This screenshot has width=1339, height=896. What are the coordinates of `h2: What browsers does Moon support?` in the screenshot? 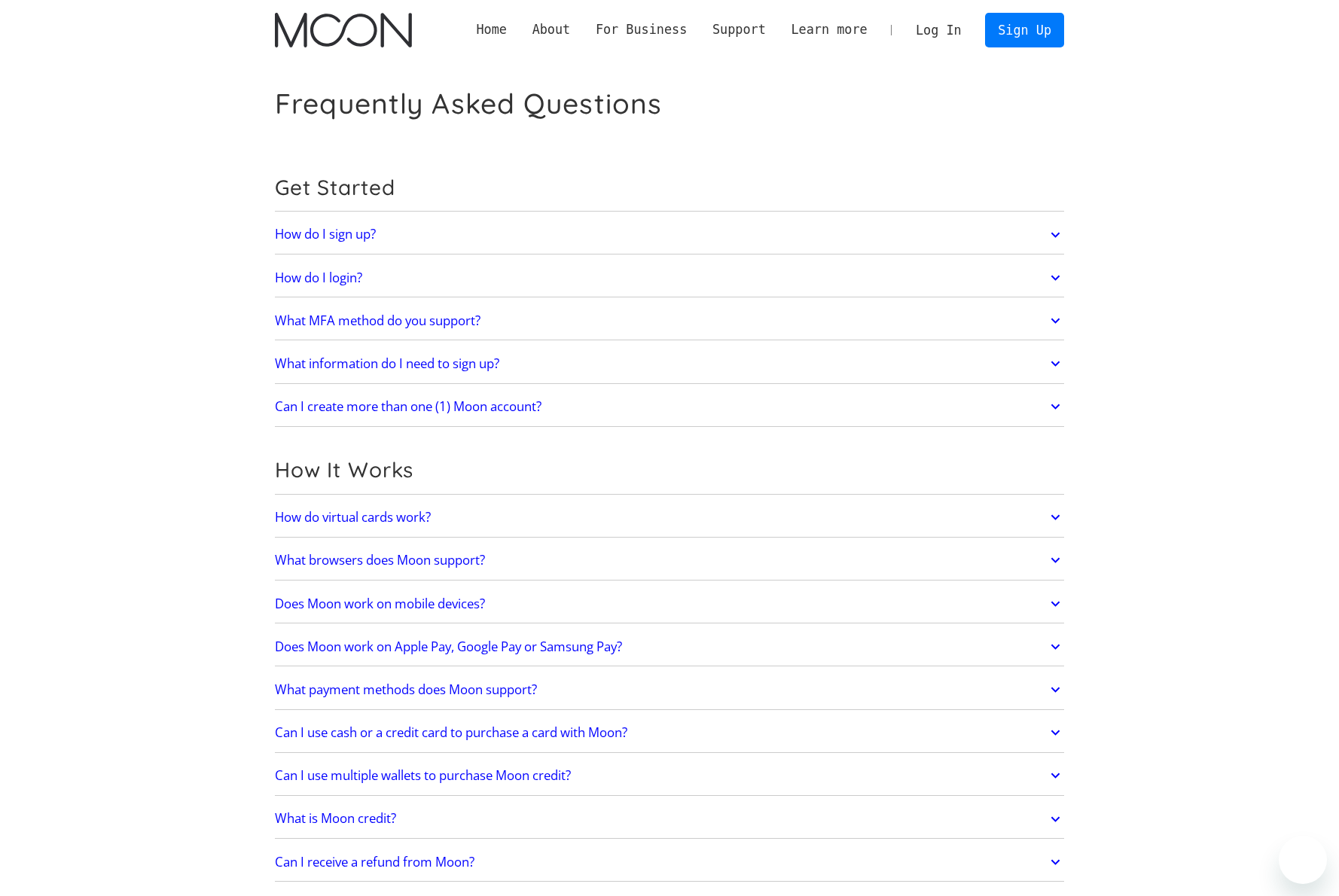 It's located at (379, 560).